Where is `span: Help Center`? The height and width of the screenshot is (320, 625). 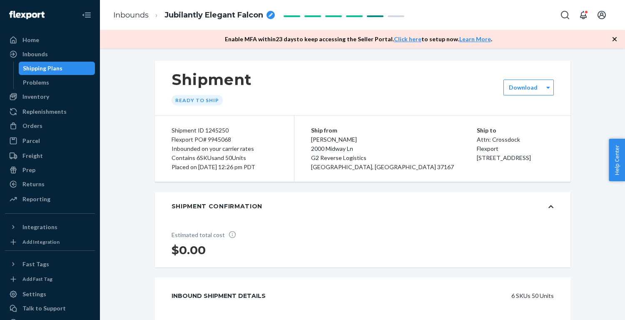
span: Help Center is located at coordinates (616, 160).